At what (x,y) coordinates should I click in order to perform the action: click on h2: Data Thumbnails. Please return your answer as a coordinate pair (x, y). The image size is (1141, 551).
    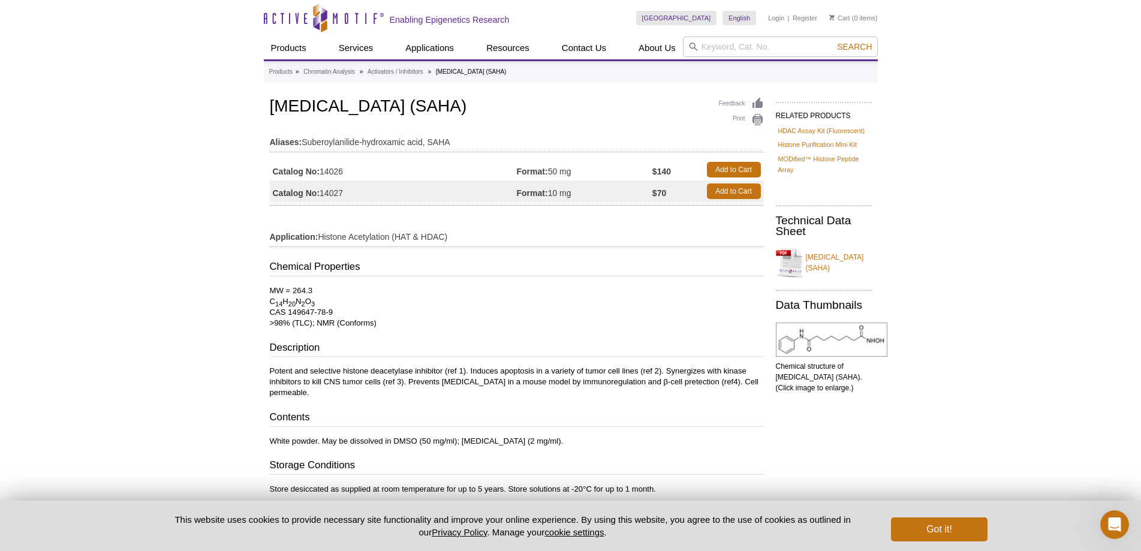
    Looking at the image, I should click on (824, 305).